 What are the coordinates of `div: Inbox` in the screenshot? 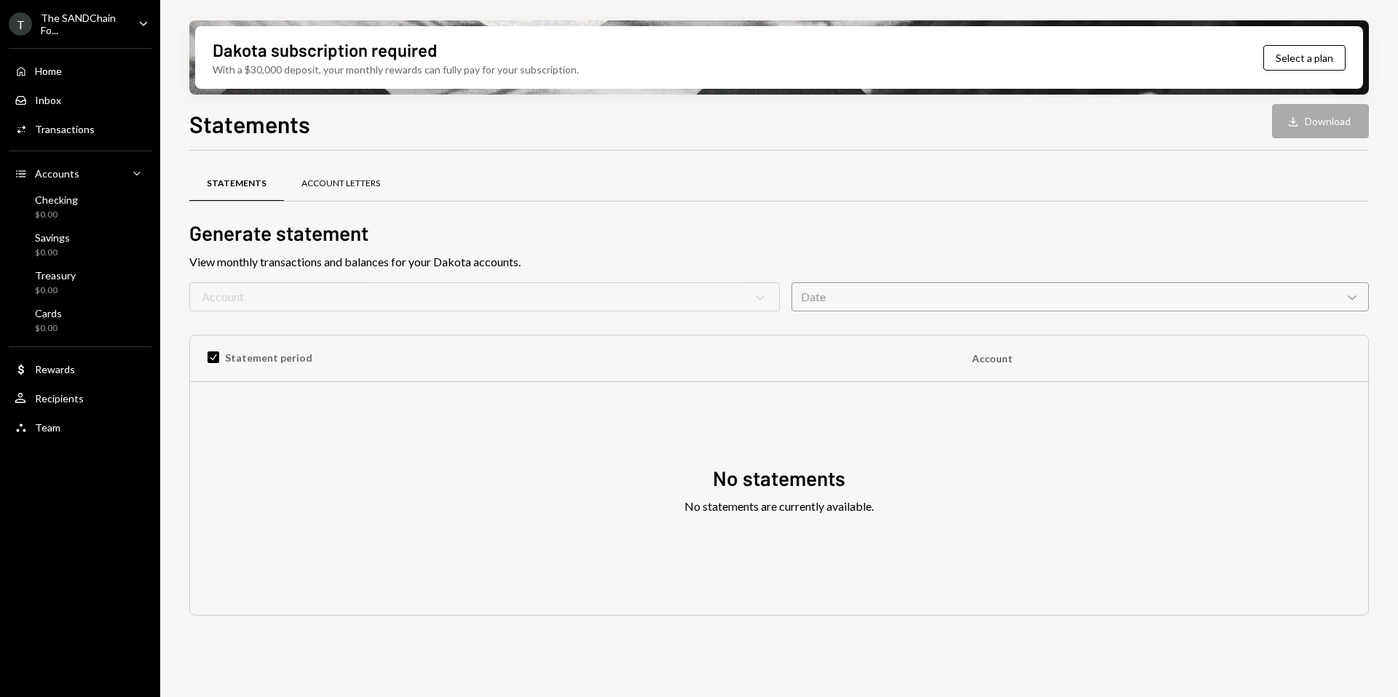 It's located at (48, 100).